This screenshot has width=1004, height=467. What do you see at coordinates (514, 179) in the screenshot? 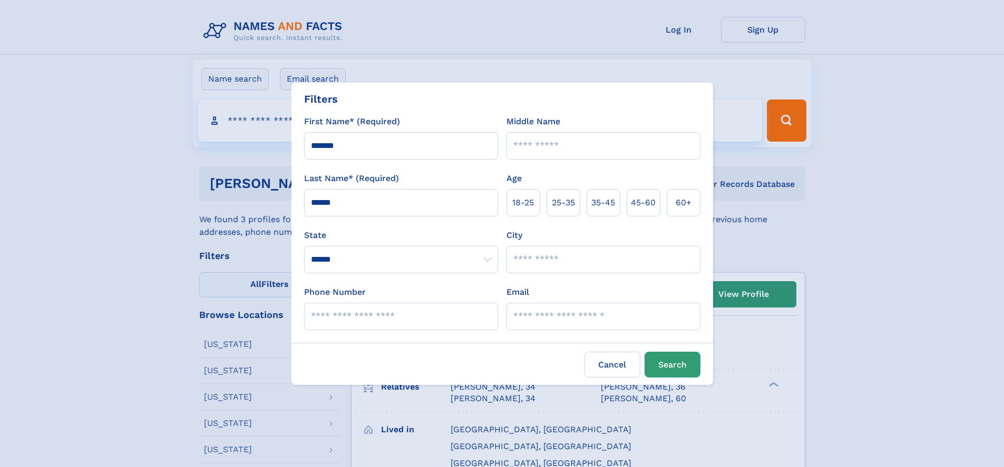
I see `label: Age` at bounding box center [514, 179].